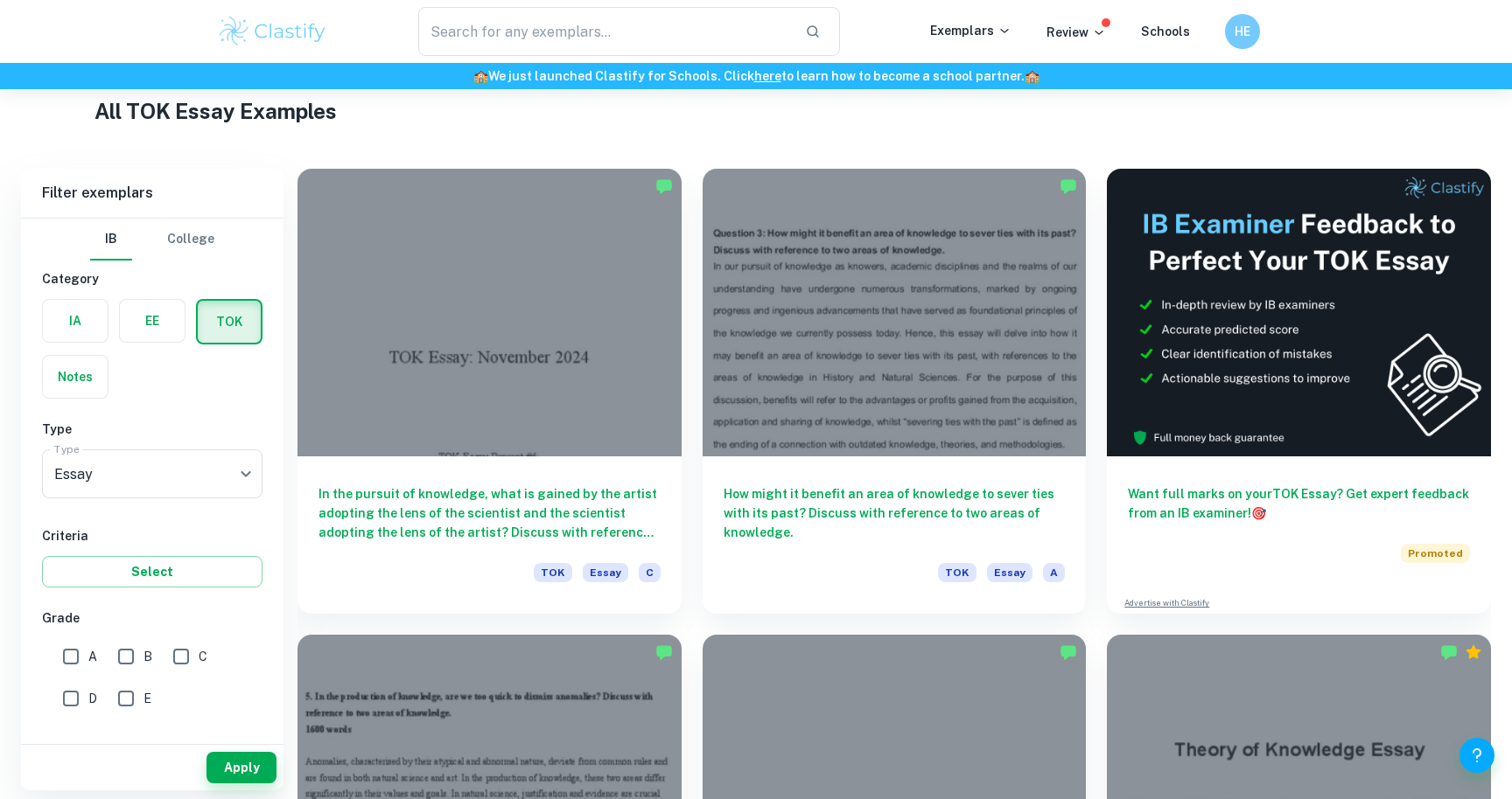 The image size is (1512, 799). Describe the element at coordinates (1477, 756) in the screenshot. I see `button: Help and Feedback` at that location.